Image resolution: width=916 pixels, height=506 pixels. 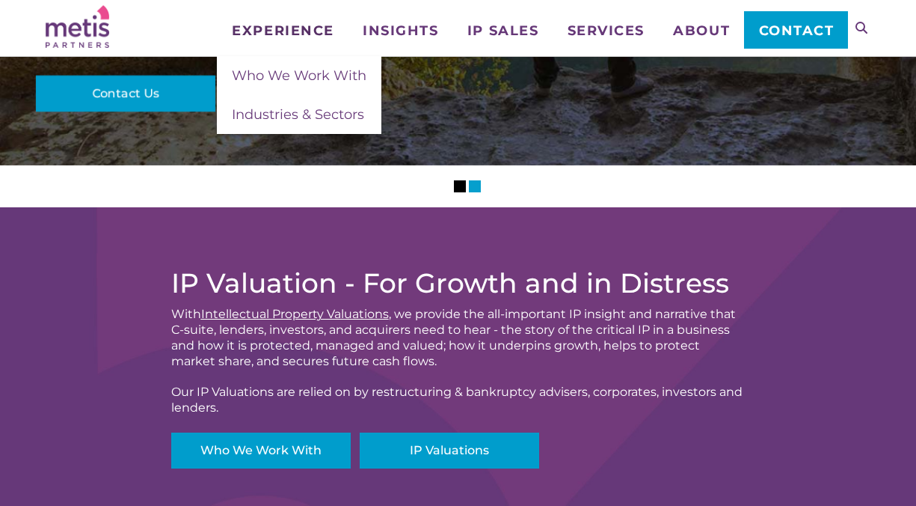 I want to click on span: About, so click(x=702, y=31).